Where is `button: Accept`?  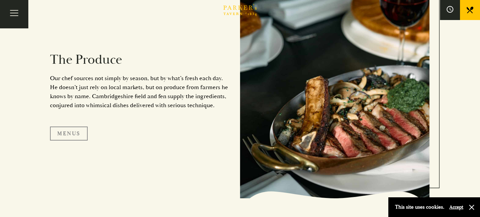 button: Accept is located at coordinates (456, 207).